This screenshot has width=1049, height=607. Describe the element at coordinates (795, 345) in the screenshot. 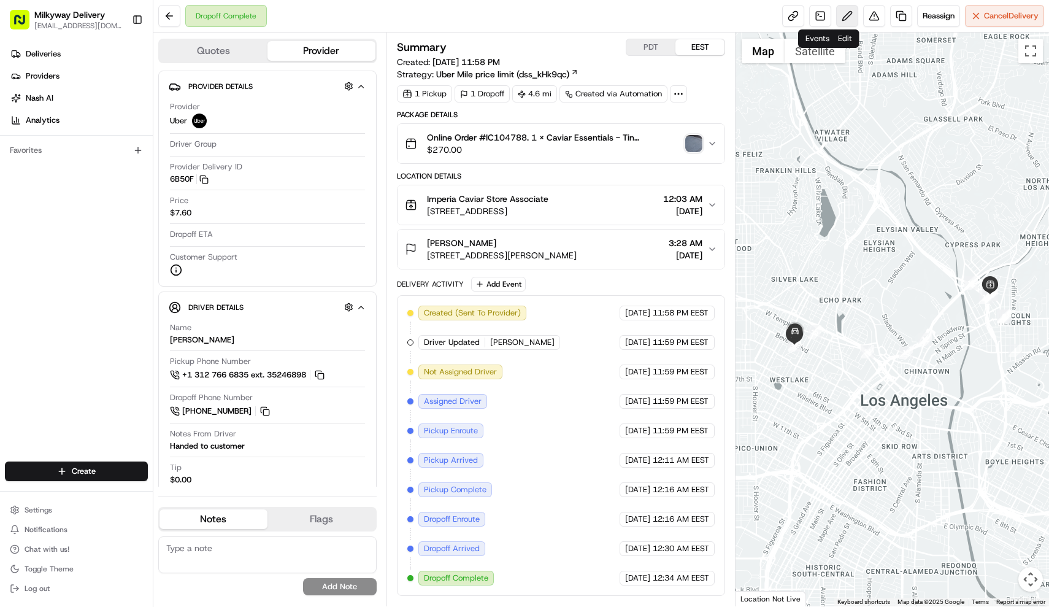

I see `div: 17` at that location.